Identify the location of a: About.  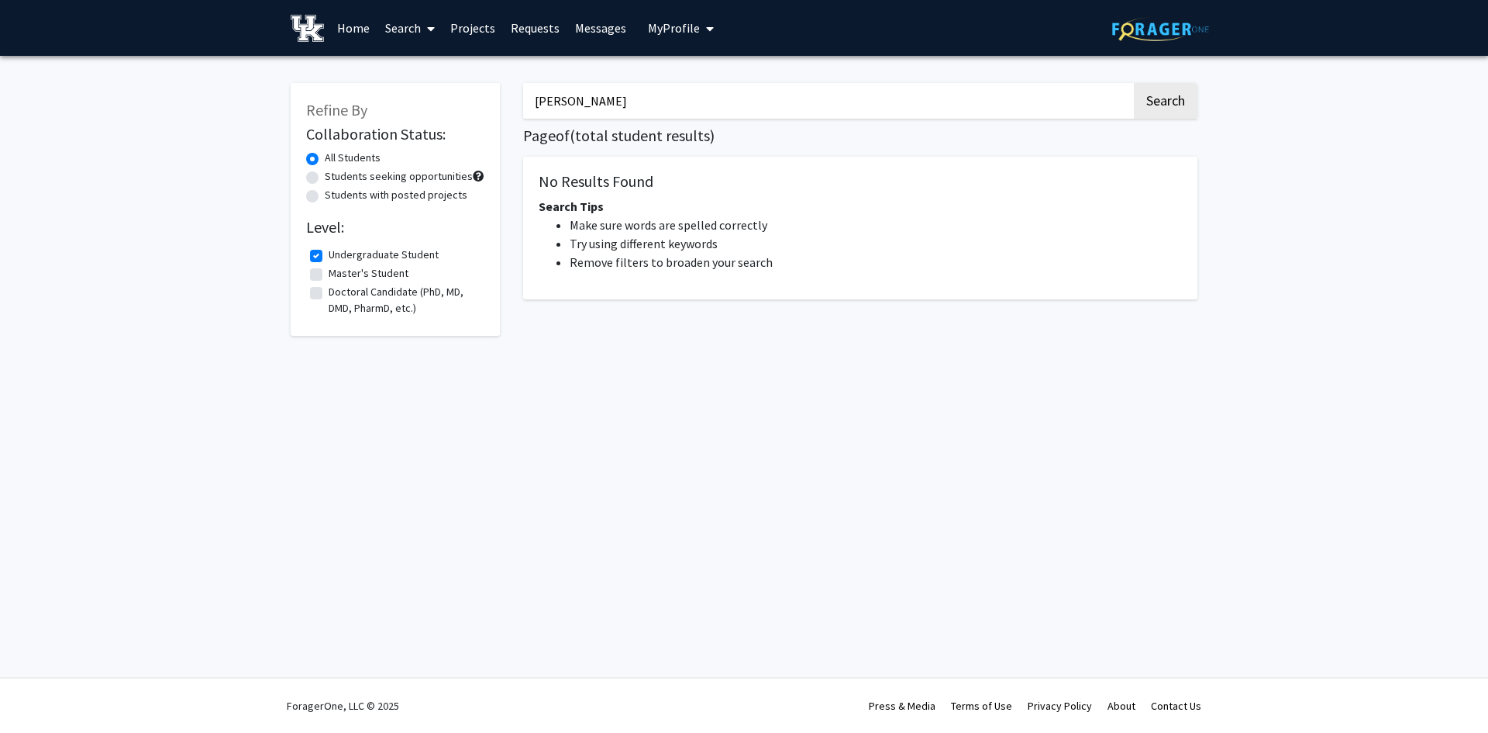
(1122, 705).